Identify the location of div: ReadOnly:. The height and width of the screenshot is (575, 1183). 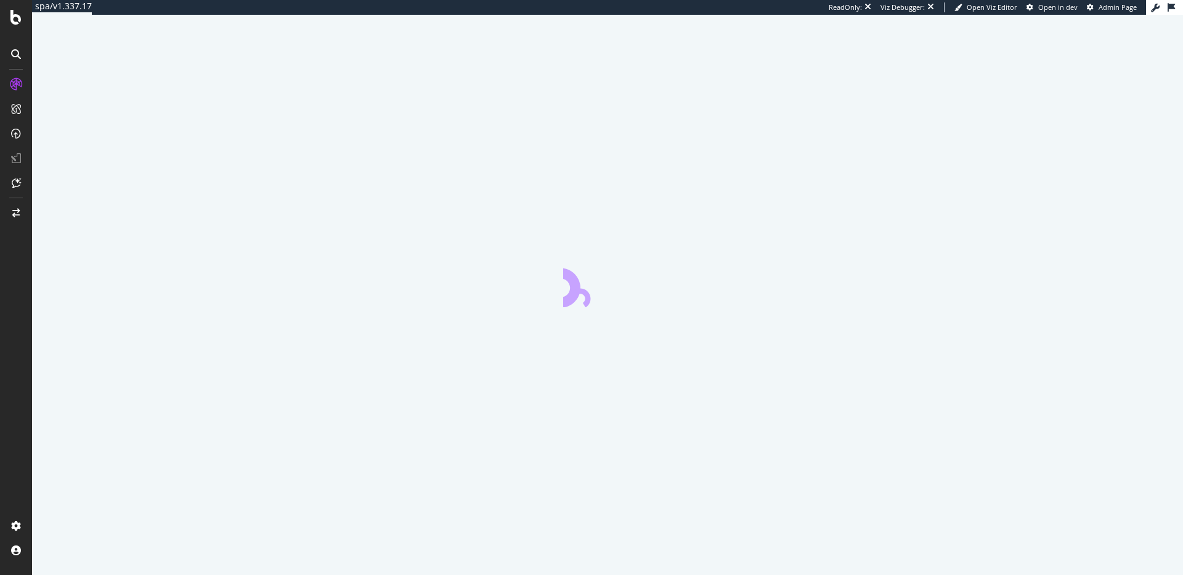
(845, 7).